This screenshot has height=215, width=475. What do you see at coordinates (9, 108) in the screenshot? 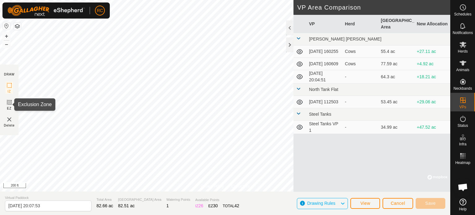
I see `span: EZ` at bounding box center [9, 108].